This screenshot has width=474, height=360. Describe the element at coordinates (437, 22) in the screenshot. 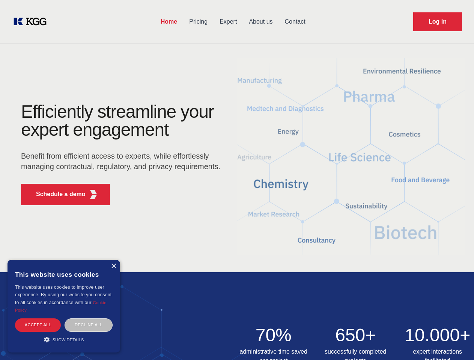

I see `a: Request Demo` at that location.